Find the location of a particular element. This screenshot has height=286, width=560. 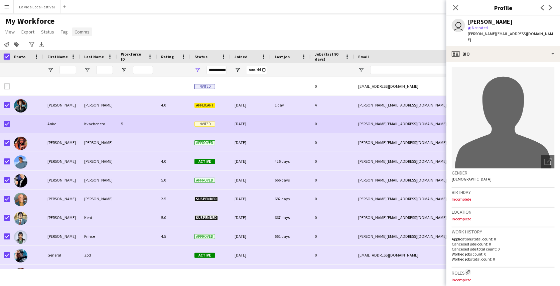

img: Benjamin Grimm is located at coordinates (21, 162).